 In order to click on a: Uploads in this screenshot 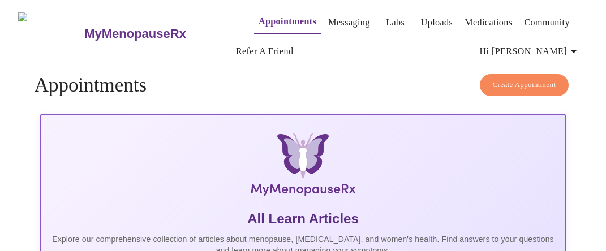, I will do `click(437, 23)`.